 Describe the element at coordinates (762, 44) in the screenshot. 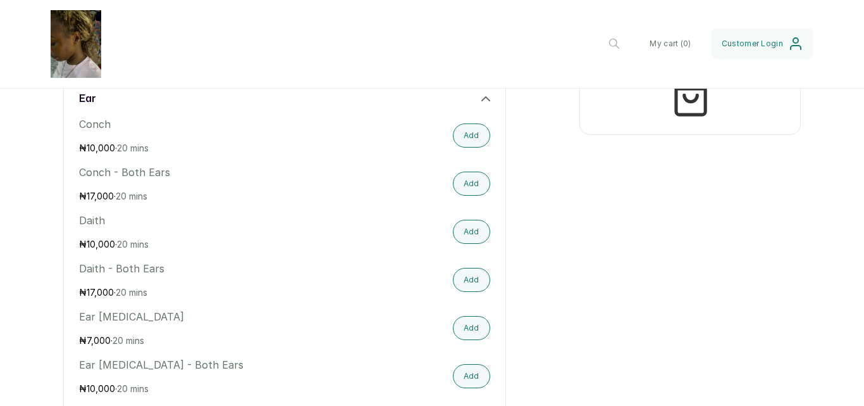

I see `button: Customer Login` at that location.